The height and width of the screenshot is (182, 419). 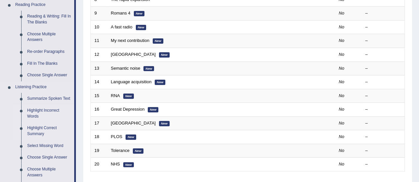 What do you see at coordinates (121, 27) in the screenshot?
I see `a: A fast radio` at bounding box center [121, 27].